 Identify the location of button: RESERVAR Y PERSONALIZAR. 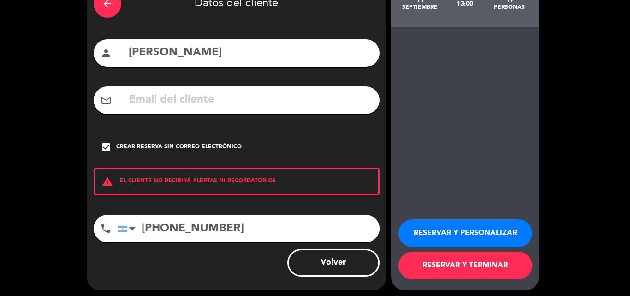
(465, 233).